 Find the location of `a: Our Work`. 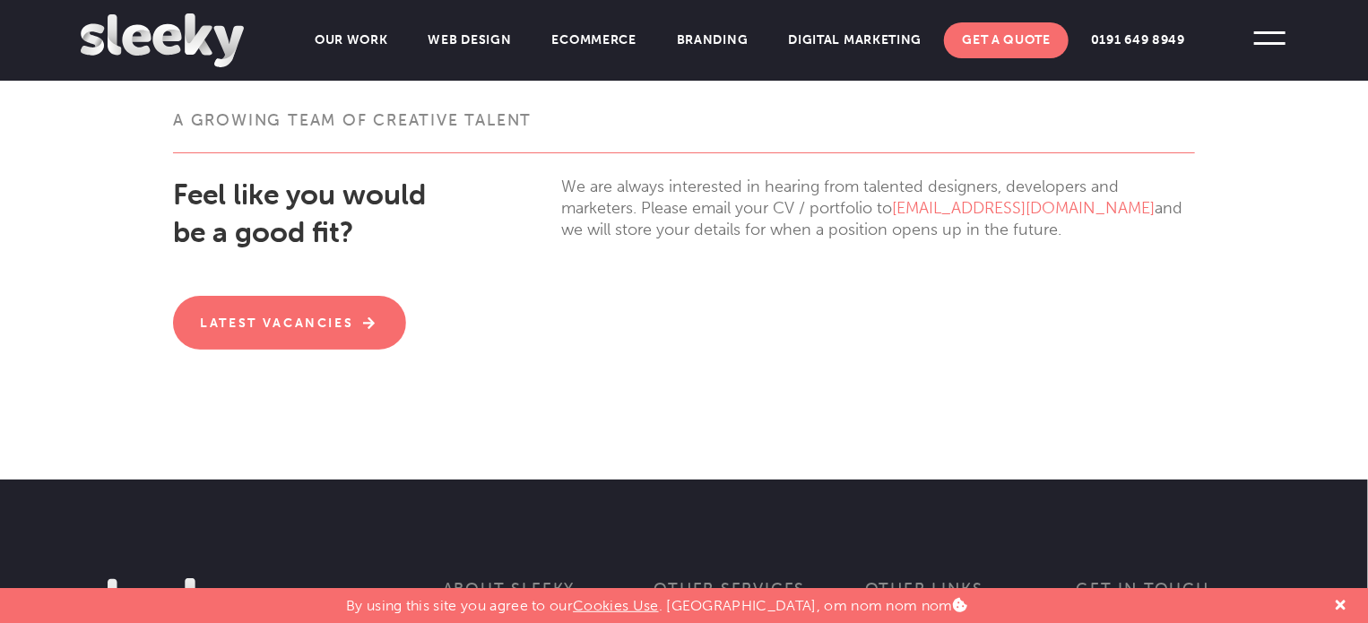

a: Our Work is located at coordinates (351, 40).